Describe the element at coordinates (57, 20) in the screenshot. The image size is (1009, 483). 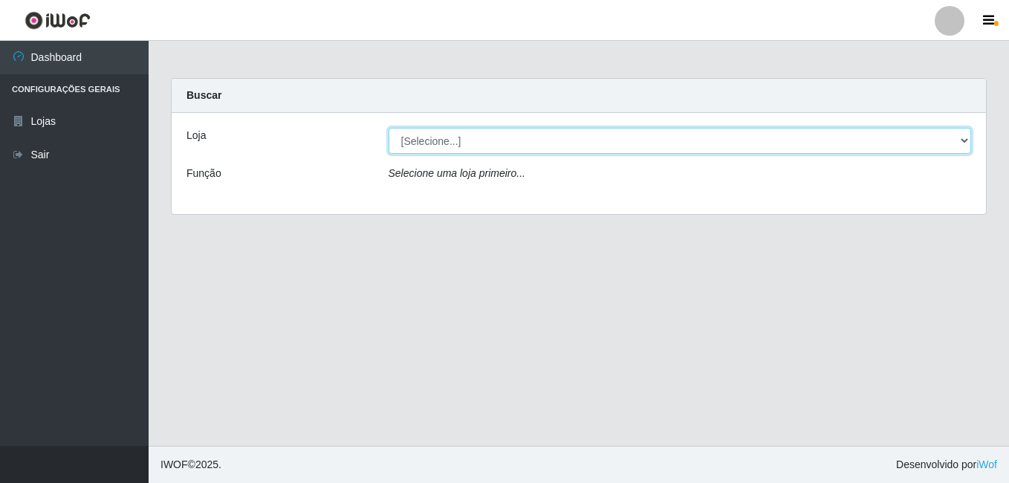
I see `img: CoreUI Logo` at that location.